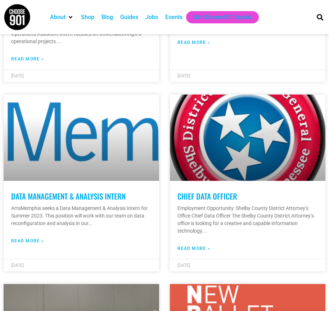  Describe the element at coordinates (319, 17) in the screenshot. I see `div: Search` at that location.